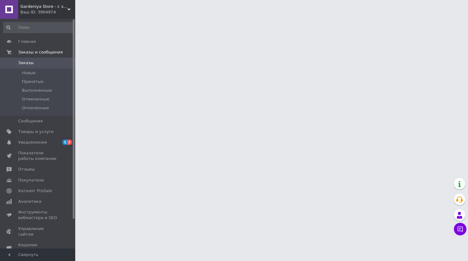 This screenshot has width=468, height=261. What do you see at coordinates (35, 99) in the screenshot?
I see `span: Отмененные` at bounding box center [35, 99].